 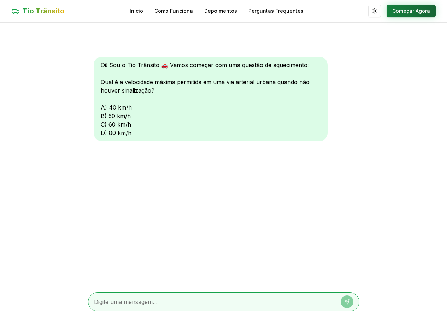 What do you see at coordinates (411, 11) in the screenshot?
I see `a: Começar Agora` at bounding box center [411, 11].